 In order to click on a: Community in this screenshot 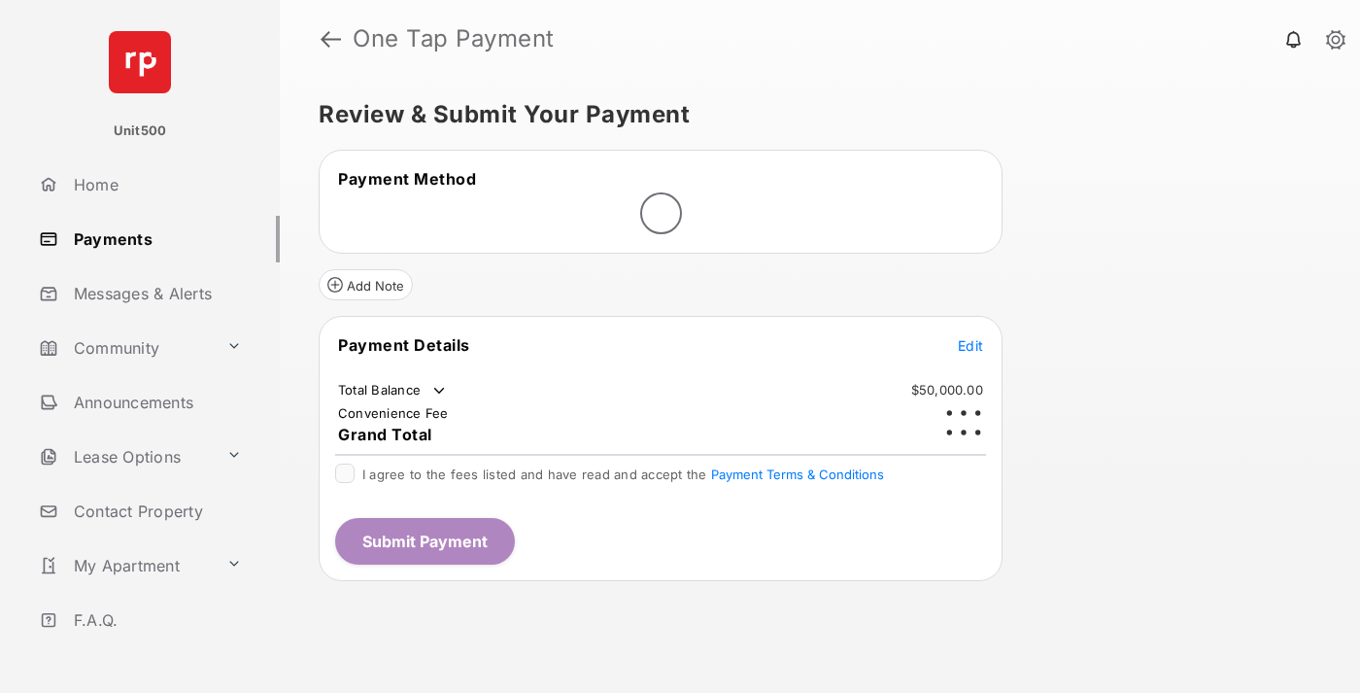, I will do `click(124, 348)`.